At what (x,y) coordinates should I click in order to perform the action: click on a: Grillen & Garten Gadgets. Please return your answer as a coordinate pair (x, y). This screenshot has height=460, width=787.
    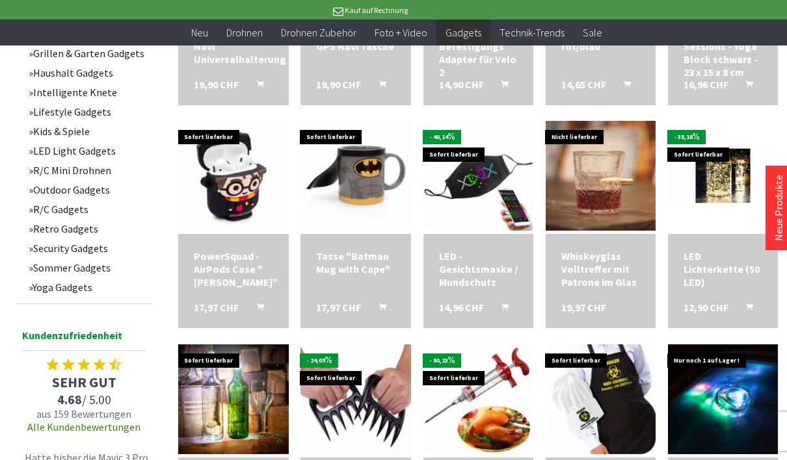
    Looking at the image, I should click on (87, 53).